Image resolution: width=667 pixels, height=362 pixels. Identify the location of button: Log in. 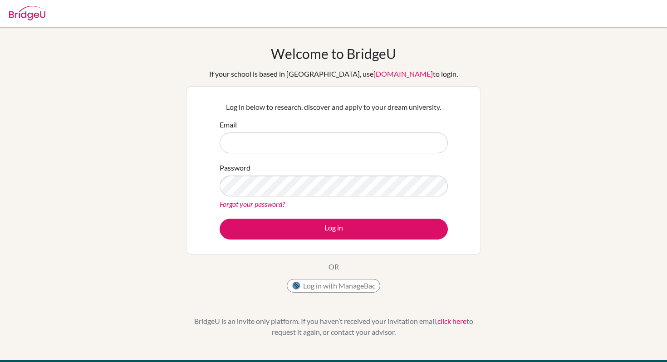
(334, 229).